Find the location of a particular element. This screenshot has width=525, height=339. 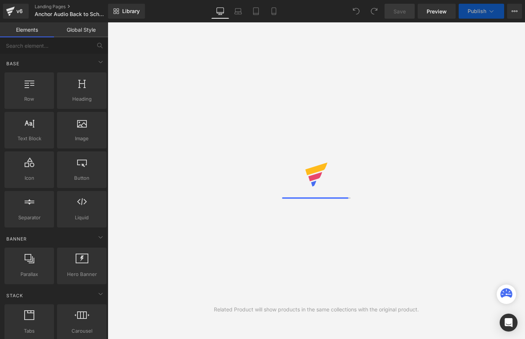

div: Related Product will show products in the same collections with the original product. is located at coordinates (316, 309).